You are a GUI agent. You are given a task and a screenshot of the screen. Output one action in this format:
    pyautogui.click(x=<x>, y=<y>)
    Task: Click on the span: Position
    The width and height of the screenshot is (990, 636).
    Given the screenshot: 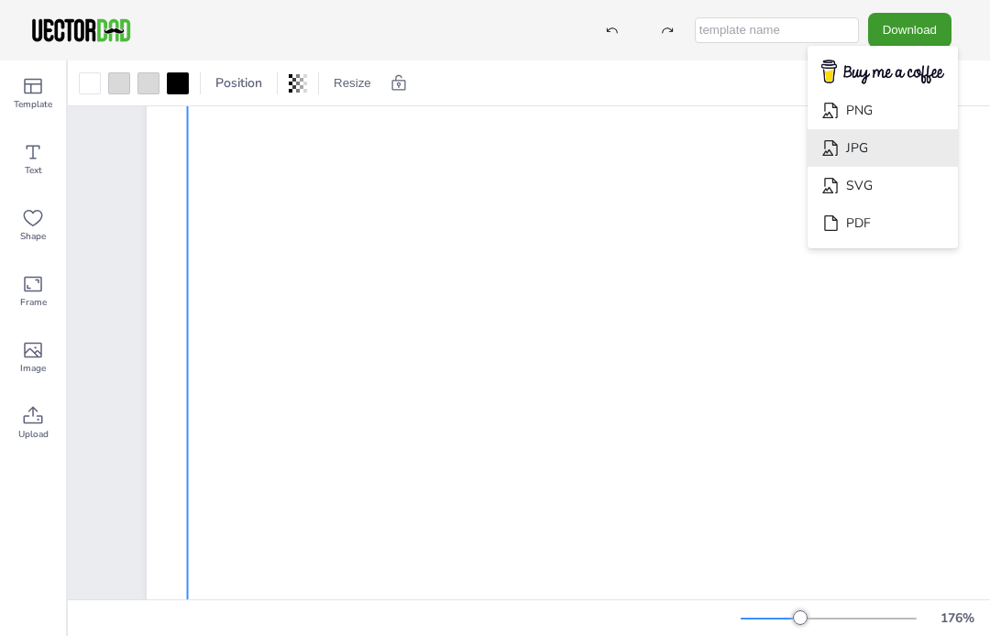 What is the action you would take?
    pyautogui.click(x=238, y=82)
    